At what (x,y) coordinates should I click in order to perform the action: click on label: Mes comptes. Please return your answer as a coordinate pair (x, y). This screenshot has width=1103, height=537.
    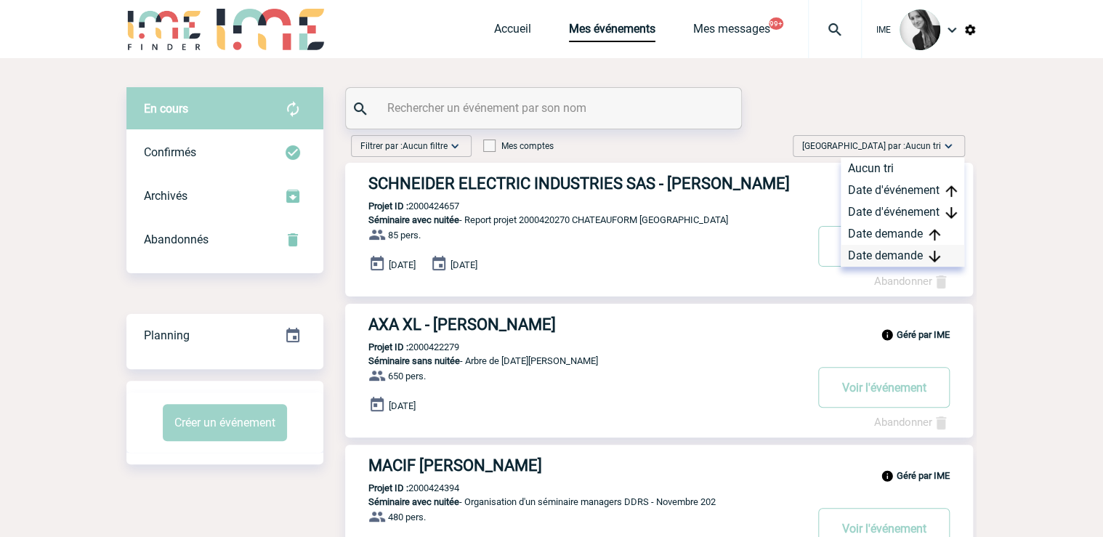
    Looking at the image, I should click on (518, 146).